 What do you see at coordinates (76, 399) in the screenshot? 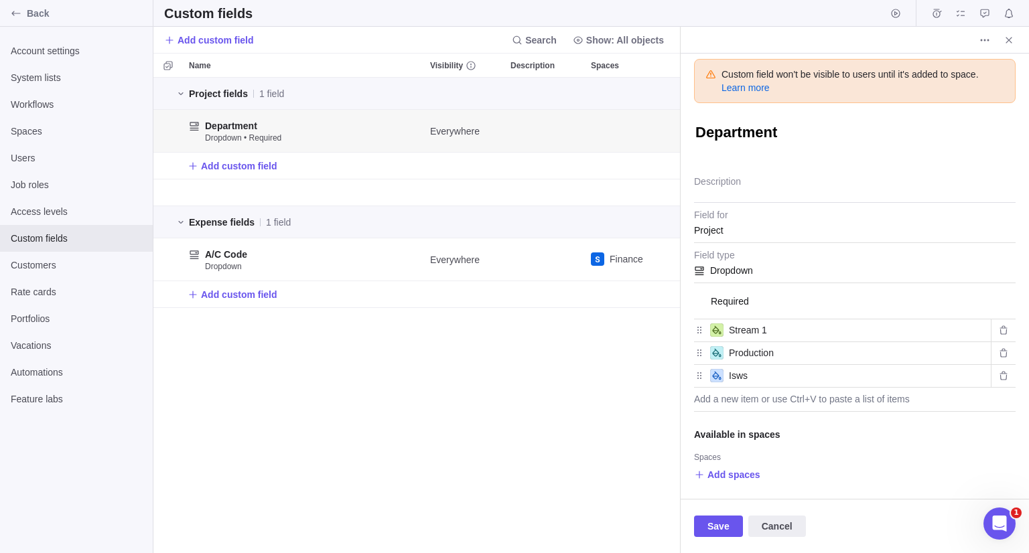
I see `span: Feature labs` at bounding box center [76, 399].